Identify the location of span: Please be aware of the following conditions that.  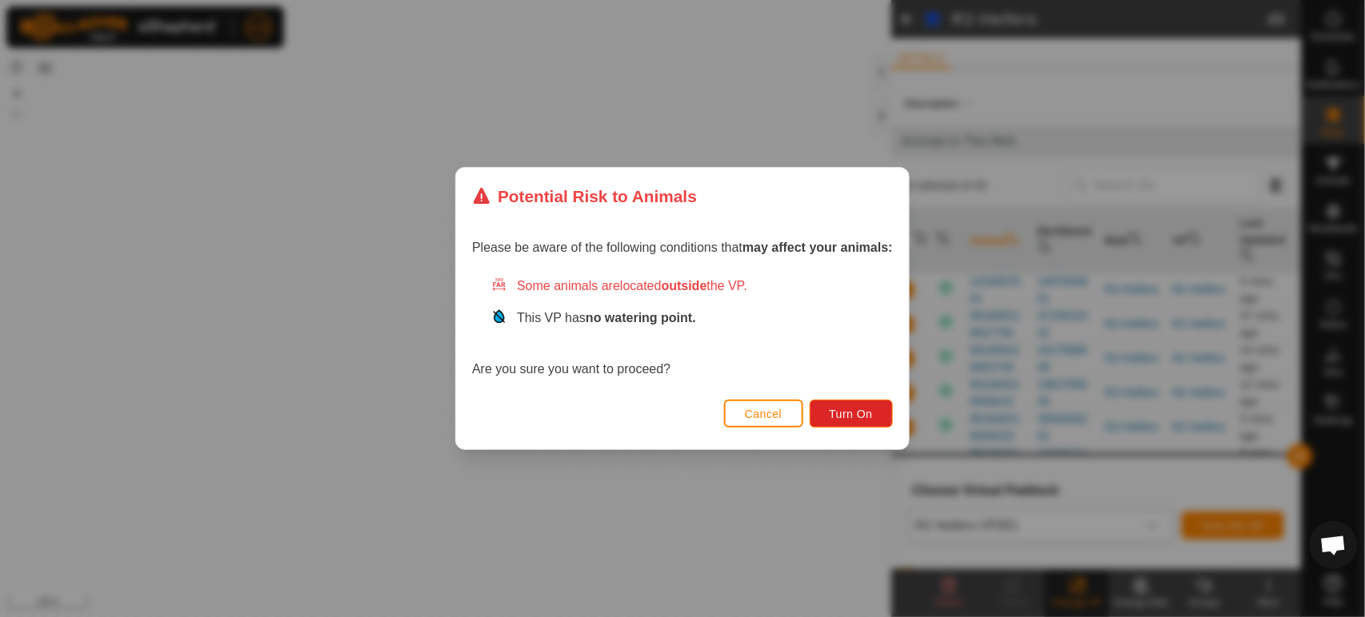
(682, 247).